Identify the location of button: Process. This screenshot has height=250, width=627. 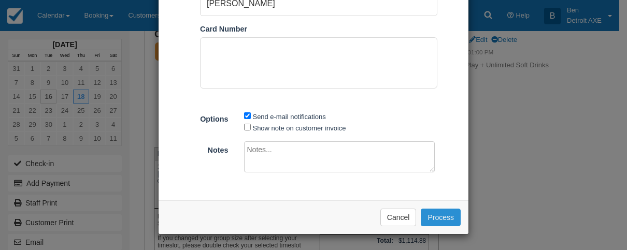
(440, 218).